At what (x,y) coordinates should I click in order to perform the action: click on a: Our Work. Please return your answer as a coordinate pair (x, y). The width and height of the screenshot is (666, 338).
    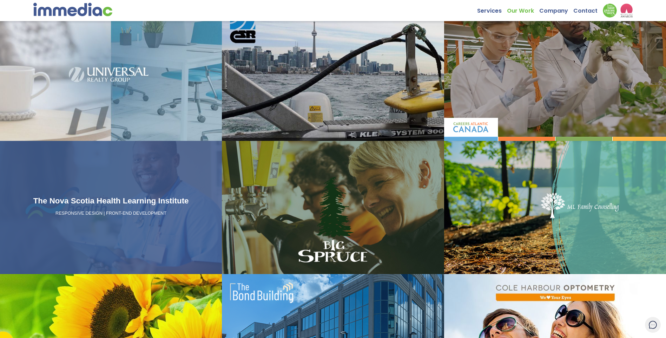
    Looking at the image, I should click on (523, 9).